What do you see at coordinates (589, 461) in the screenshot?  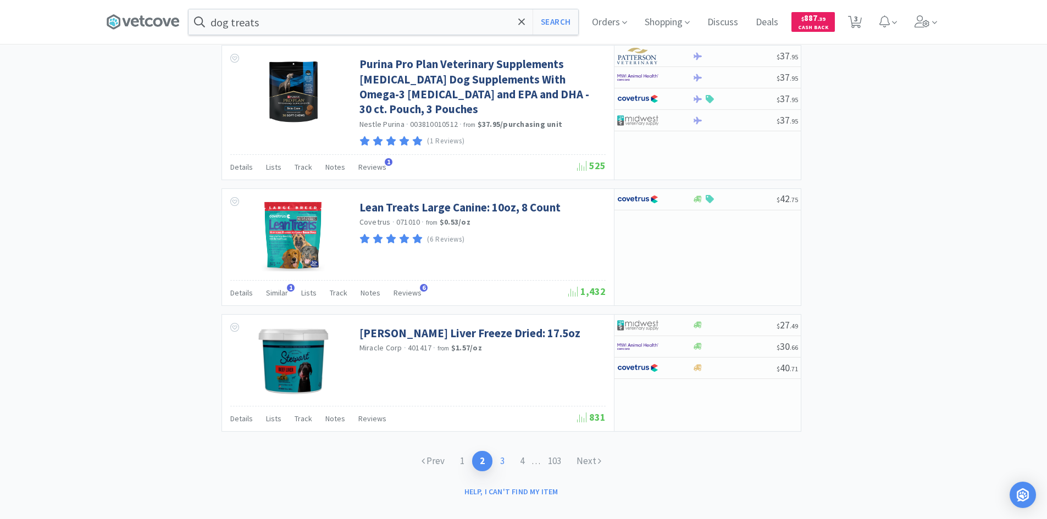 I see `a: Next` at bounding box center [589, 461].